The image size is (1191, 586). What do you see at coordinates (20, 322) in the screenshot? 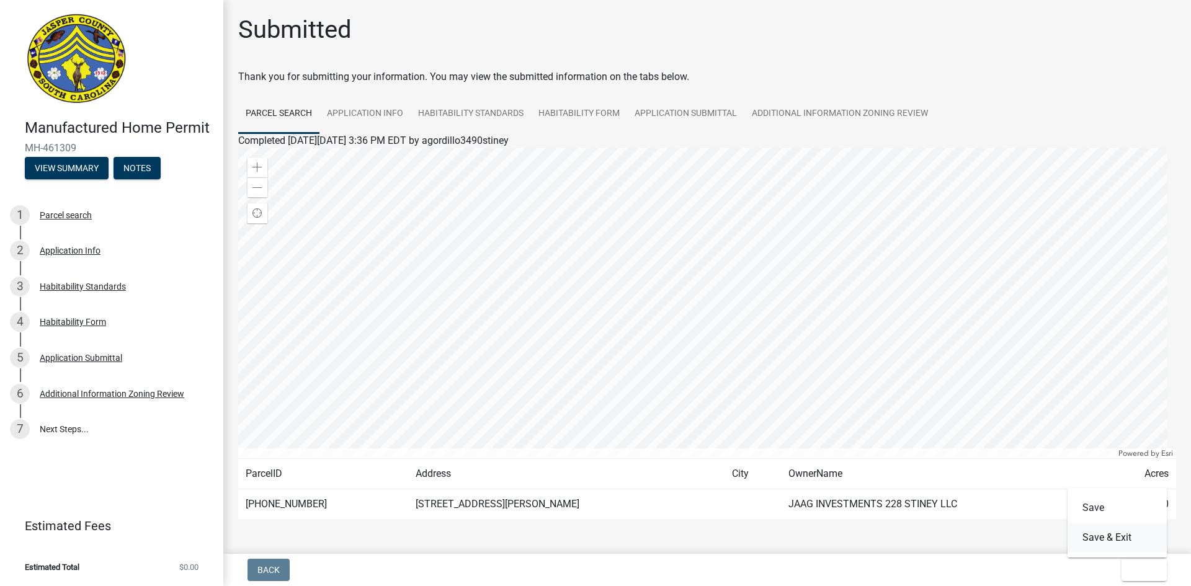
I see `div: 4` at bounding box center [20, 322].